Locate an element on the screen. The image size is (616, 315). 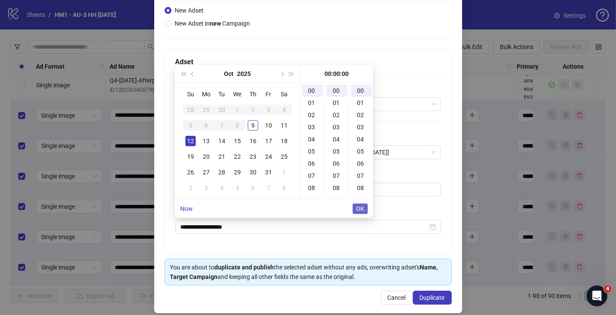
td: 2025-10-05 is located at coordinates (191, 125).